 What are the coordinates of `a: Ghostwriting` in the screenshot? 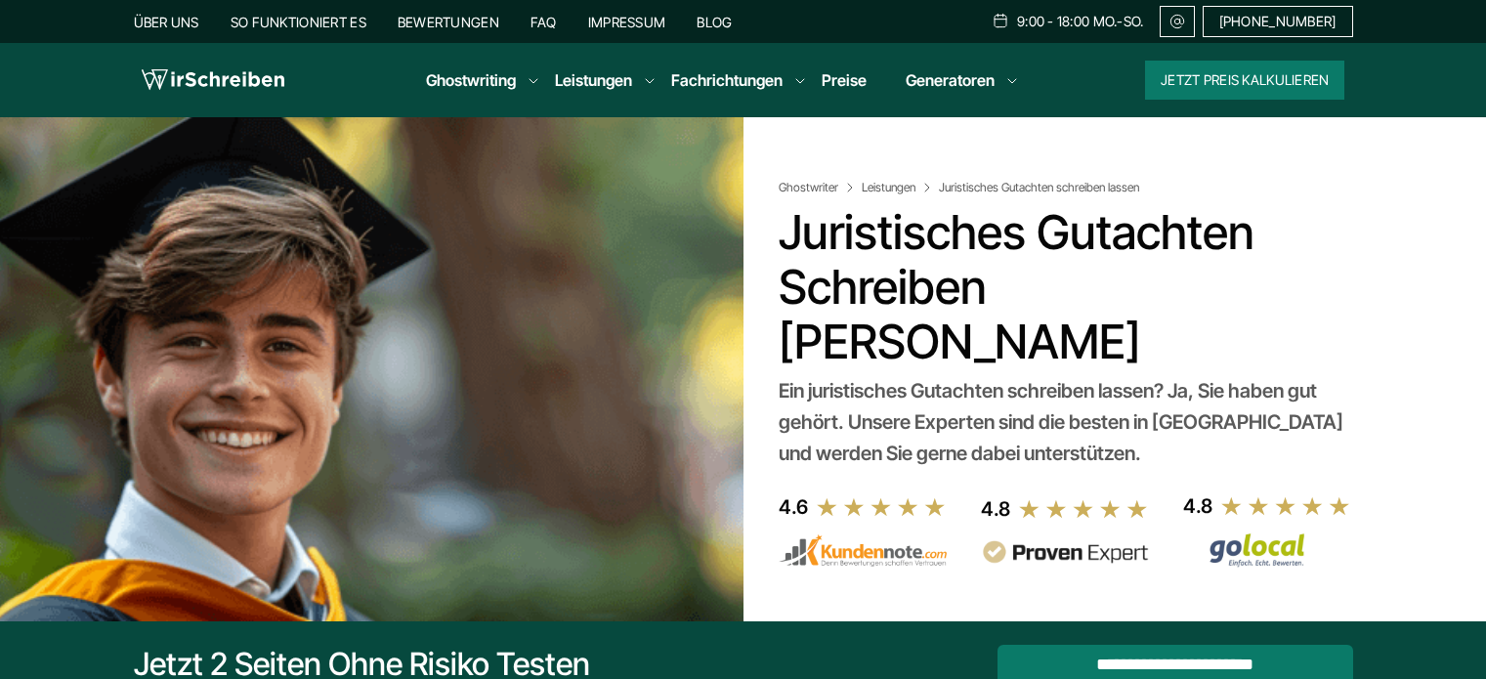 It's located at (471, 80).